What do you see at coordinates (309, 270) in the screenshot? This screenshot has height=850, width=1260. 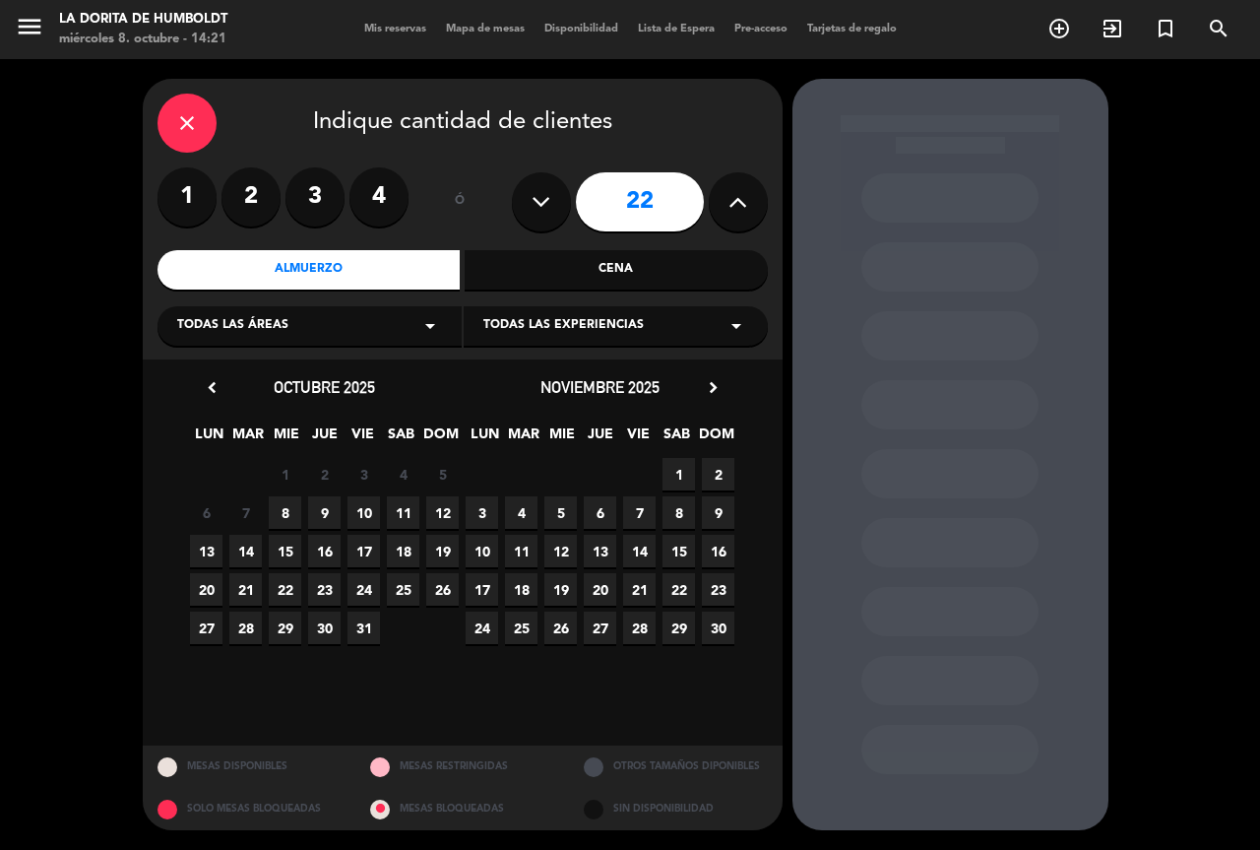 I see `div: Almuerzo` at bounding box center [309, 270].